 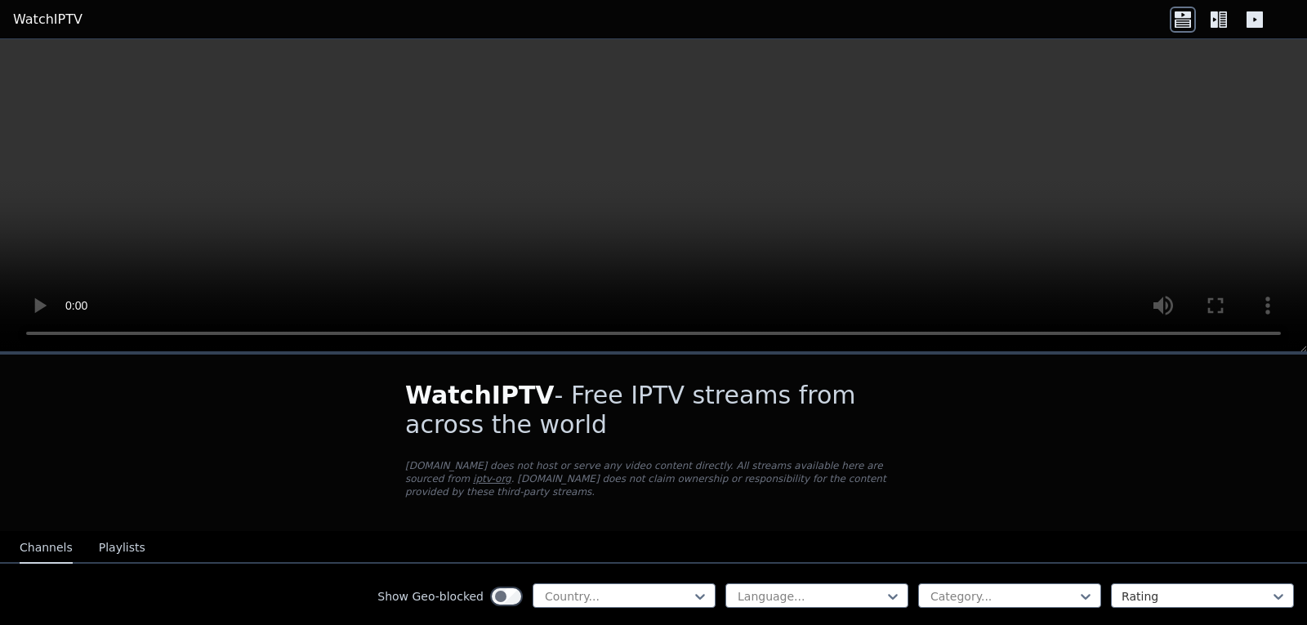 I want to click on span: WatchIPTV, so click(x=479, y=394).